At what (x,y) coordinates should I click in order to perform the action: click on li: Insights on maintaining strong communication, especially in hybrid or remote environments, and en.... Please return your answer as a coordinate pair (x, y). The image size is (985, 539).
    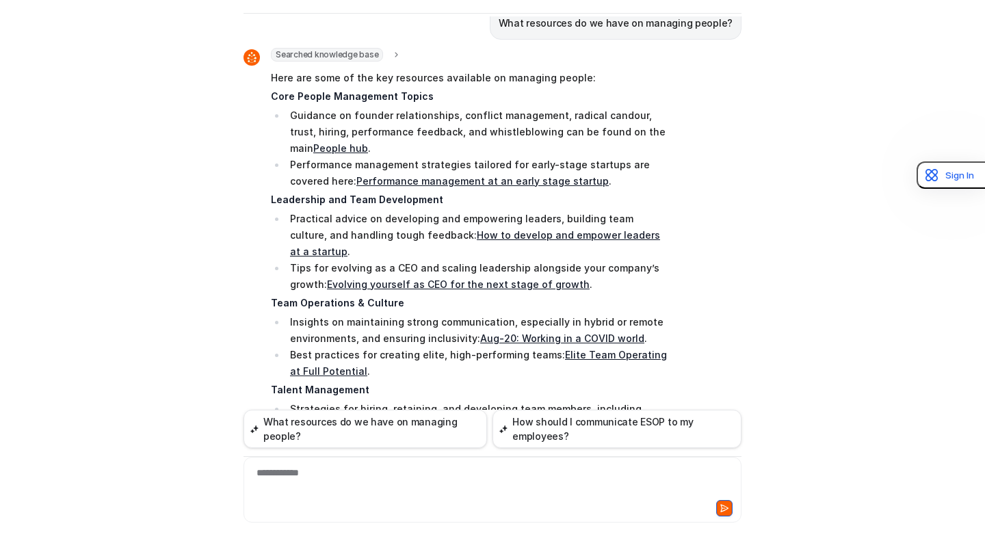
    Looking at the image, I should click on (478, 330).